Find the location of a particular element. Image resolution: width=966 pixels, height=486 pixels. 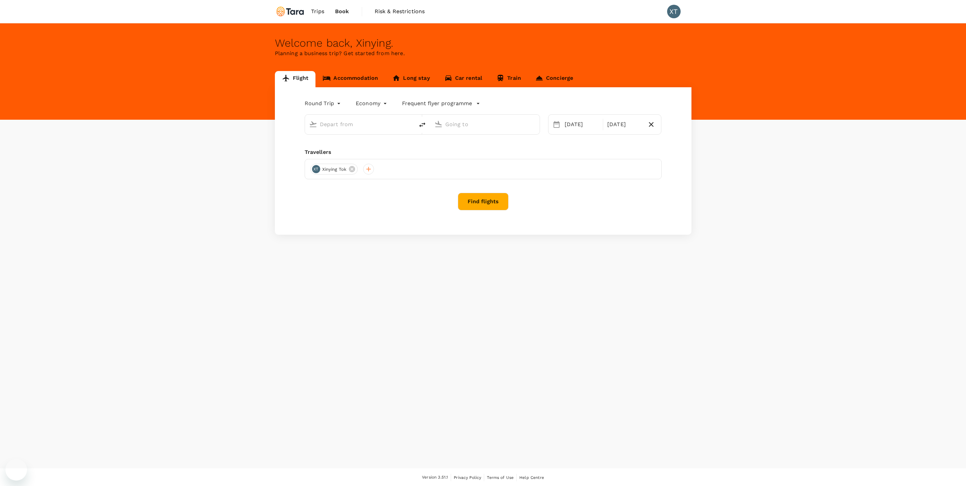

span: Book is located at coordinates (342, 11).